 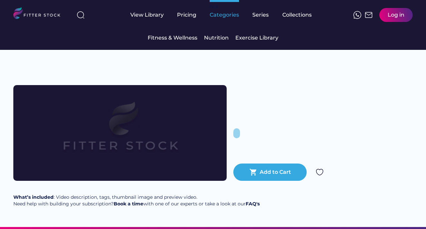 What do you see at coordinates (136, 201) in the screenshot?
I see `div: : Video description, tags, thumbnail image and preview video. Need help with building your subscr...` at bounding box center [136, 201].